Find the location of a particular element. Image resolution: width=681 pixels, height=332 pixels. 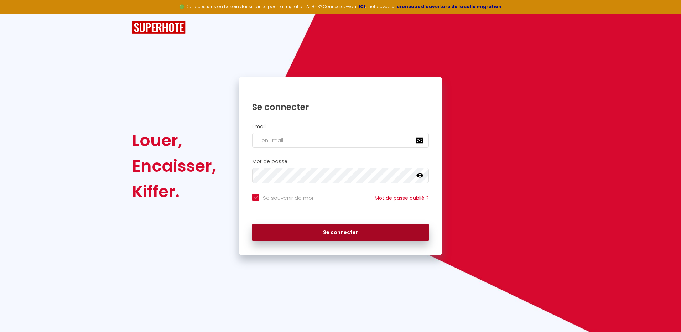

h1: Se connecter is located at coordinates (341, 107).